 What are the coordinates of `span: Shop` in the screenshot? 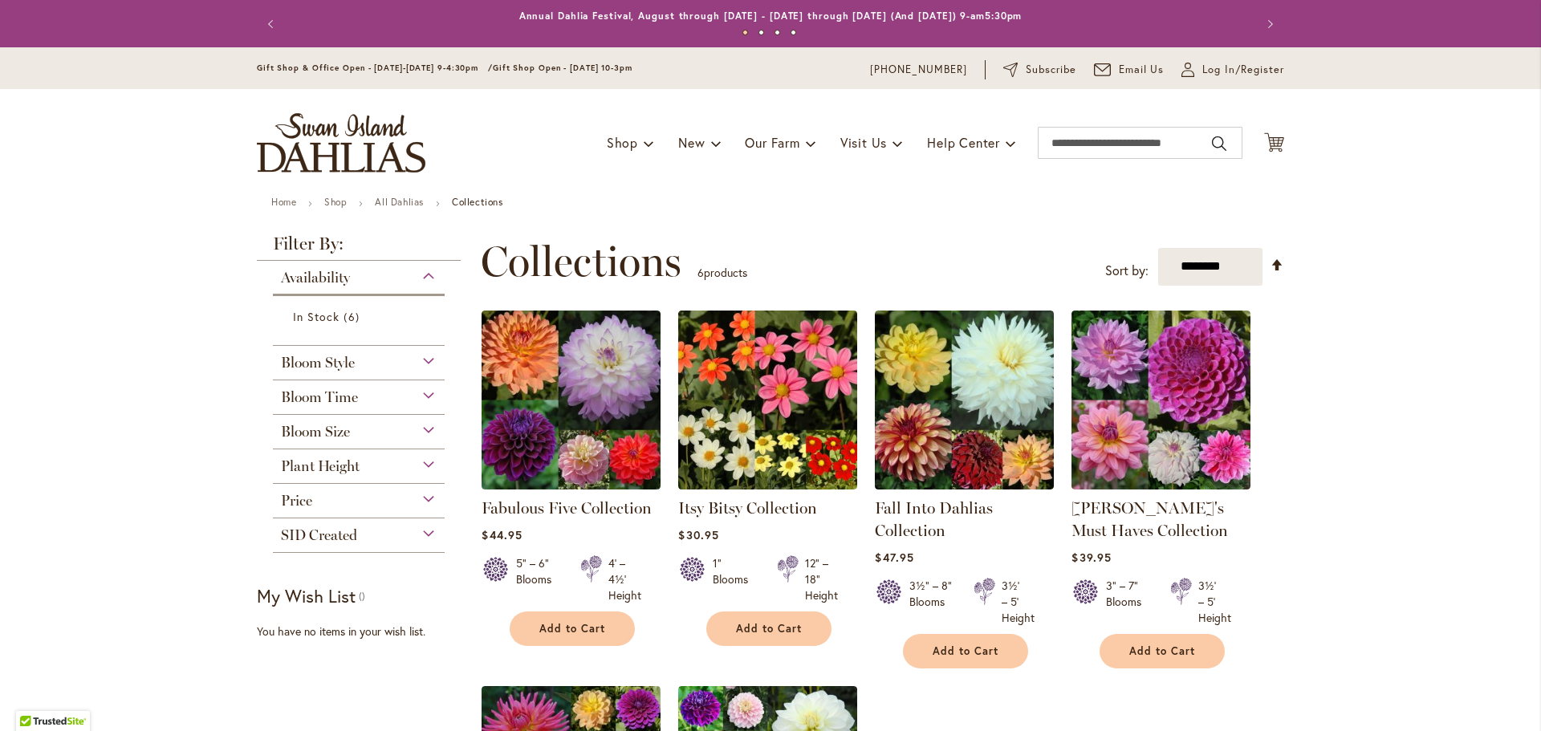 It's located at (622, 142).